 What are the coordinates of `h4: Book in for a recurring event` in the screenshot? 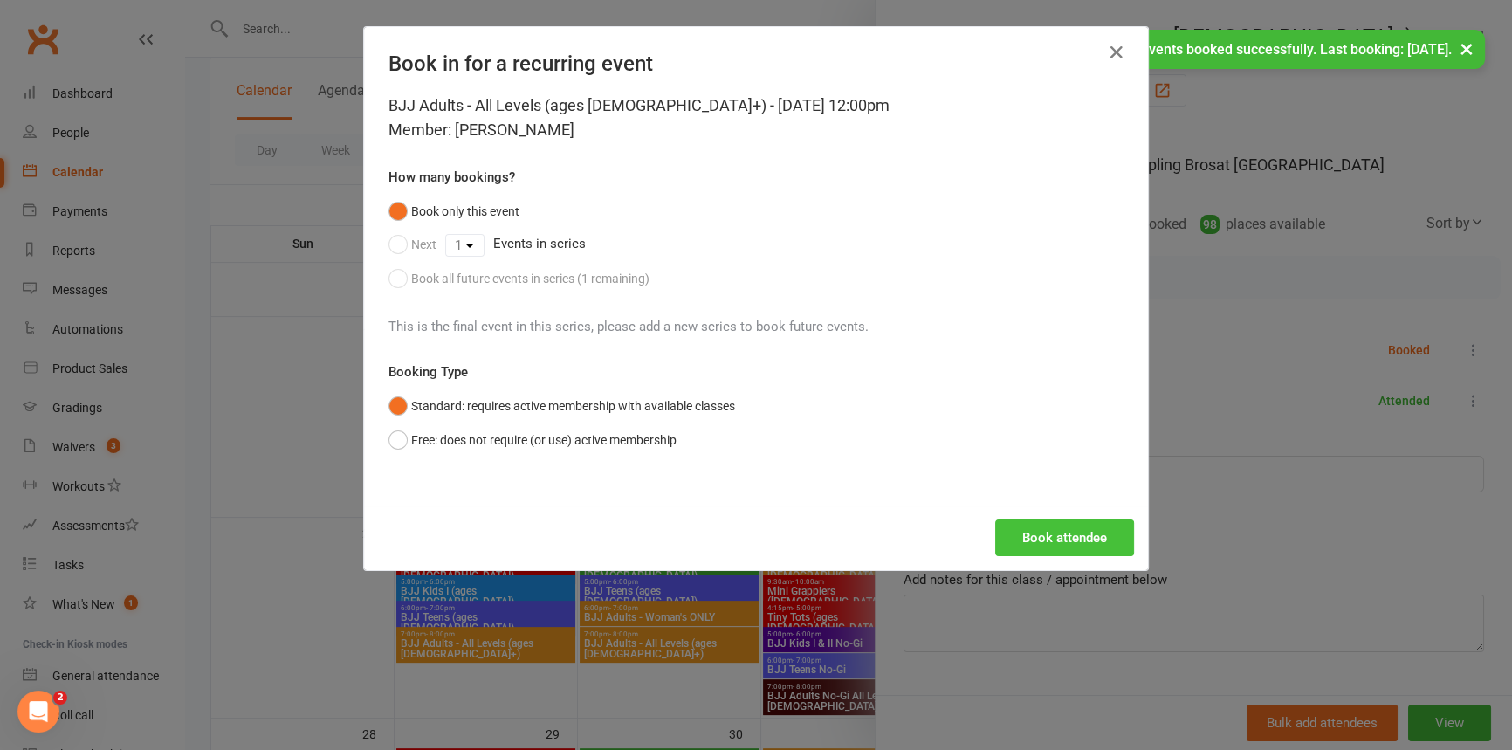 It's located at (756, 64).